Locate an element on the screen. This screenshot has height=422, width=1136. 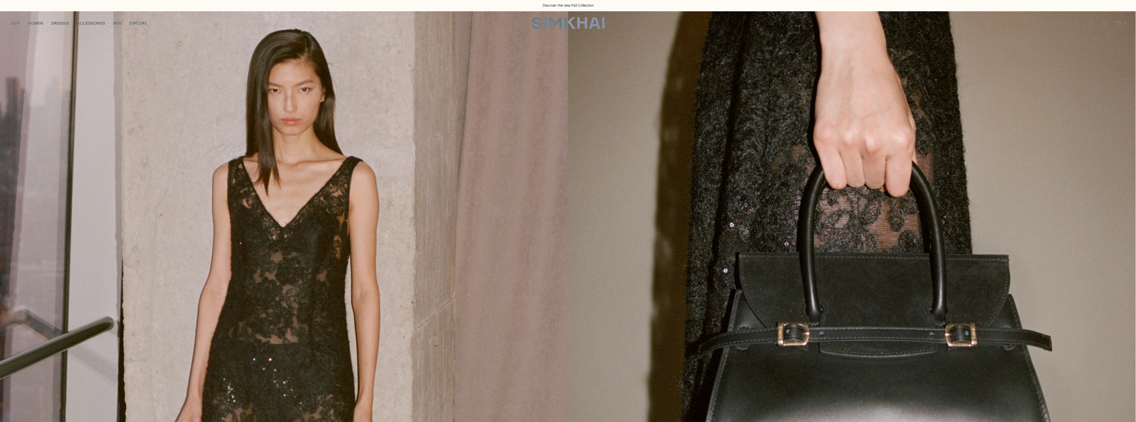
a: Open search modal is located at coordinates (1077, 23).